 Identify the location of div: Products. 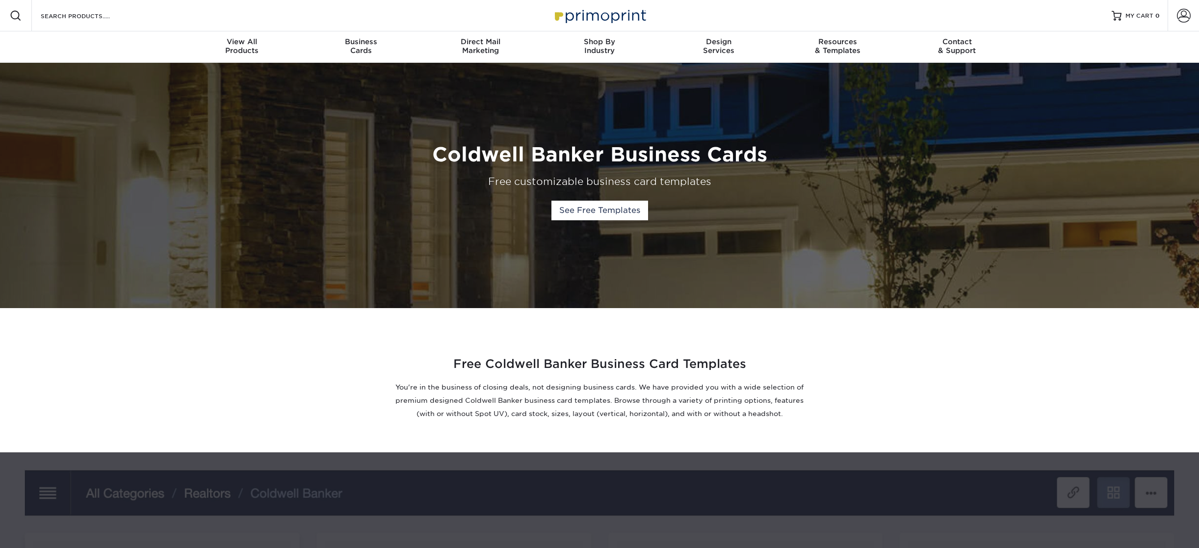
(242, 46).